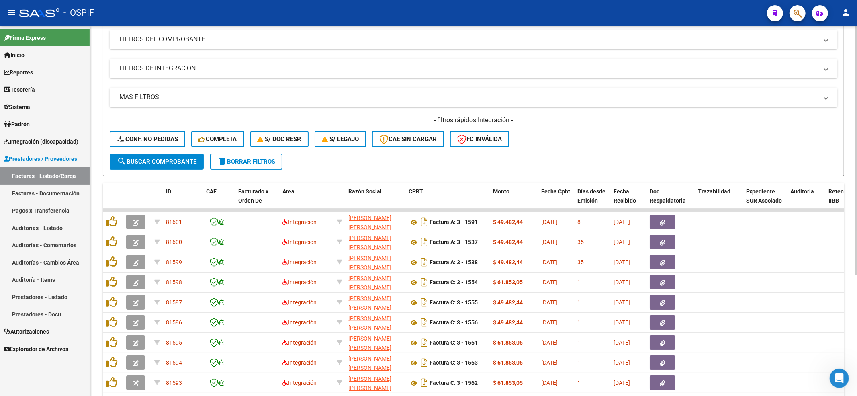 Image resolution: width=857 pixels, height=396 pixels. I want to click on datatable-header-cell: CAE, so click(219, 200).